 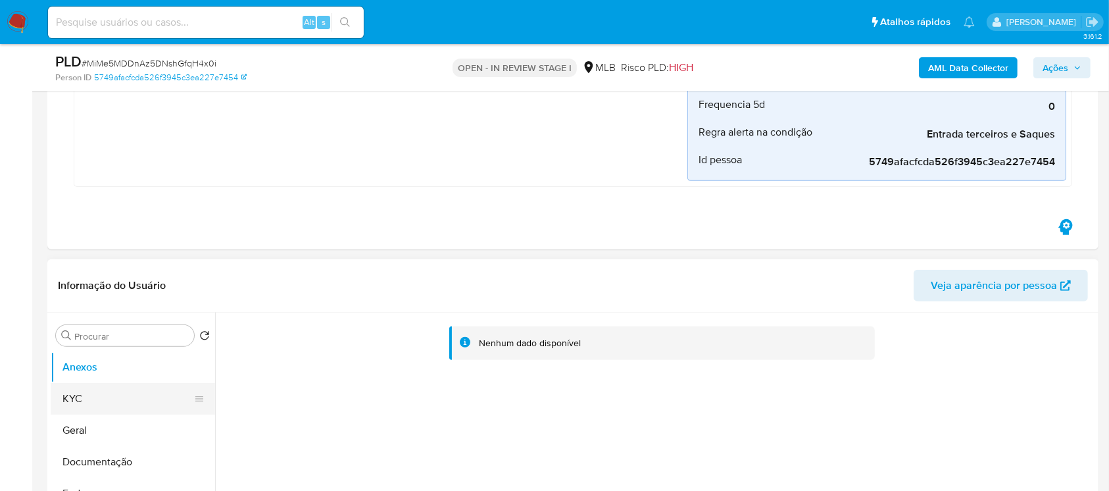 What do you see at coordinates (1001, 286) in the screenshot?
I see `button: Veja aparência por pessoa` at bounding box center [1001, 286].